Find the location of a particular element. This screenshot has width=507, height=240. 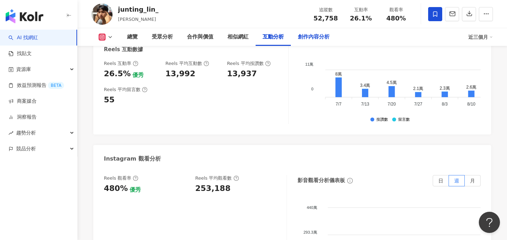

div: 留言數 is located at coordinates (404, 119).